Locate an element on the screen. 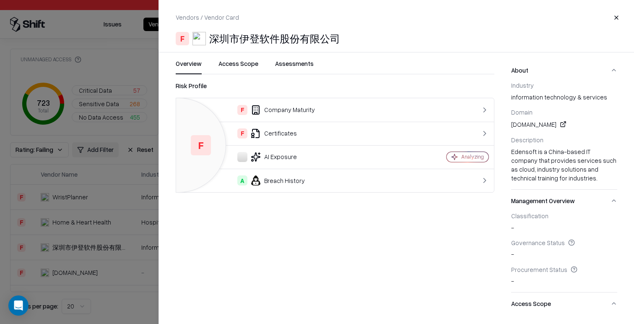  div: AI Exposure is located at coordinates (293, 157).